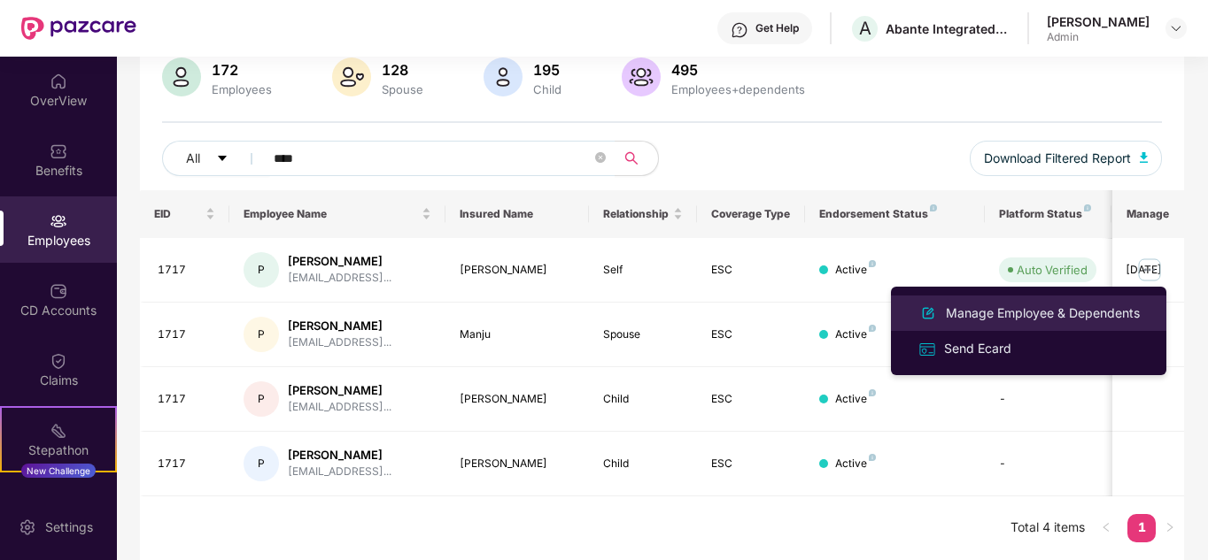 The height and width of the screenshot is (560, 1208). Describe the element at coordinates (1106, 529) in the screenshot. I see `button: left` at that location.